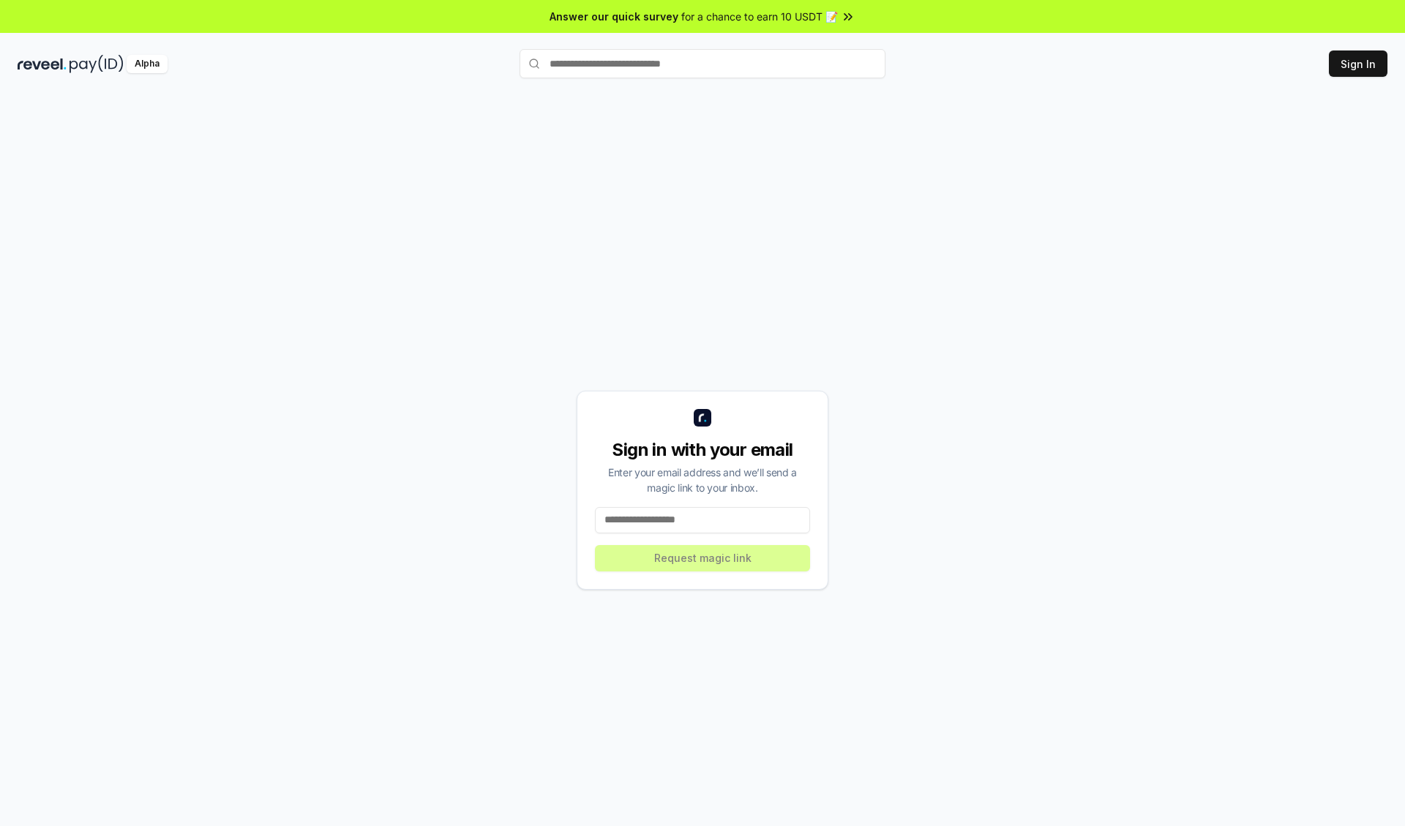 This screenshot has width=1405, height=826. I want to click on button: Sign In, so click(1359, 64).